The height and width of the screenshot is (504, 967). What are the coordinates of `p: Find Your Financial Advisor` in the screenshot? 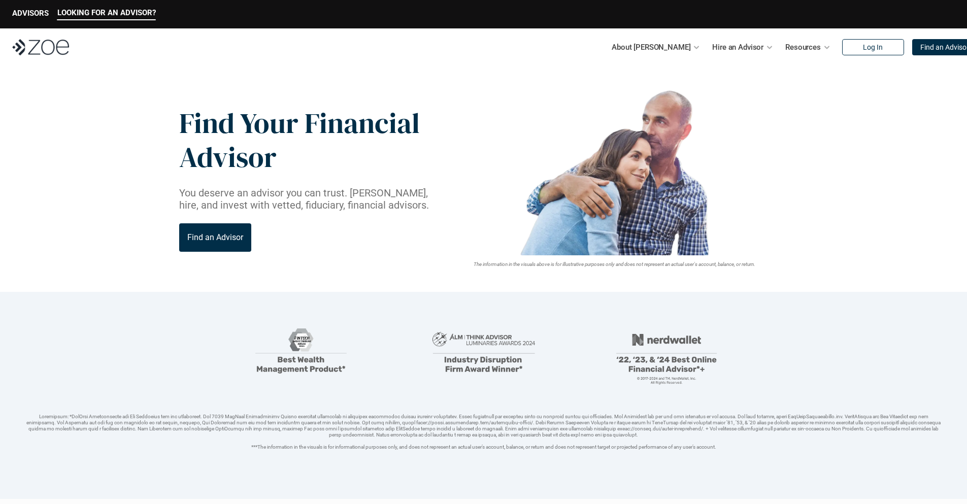 It's located at (300, 140).